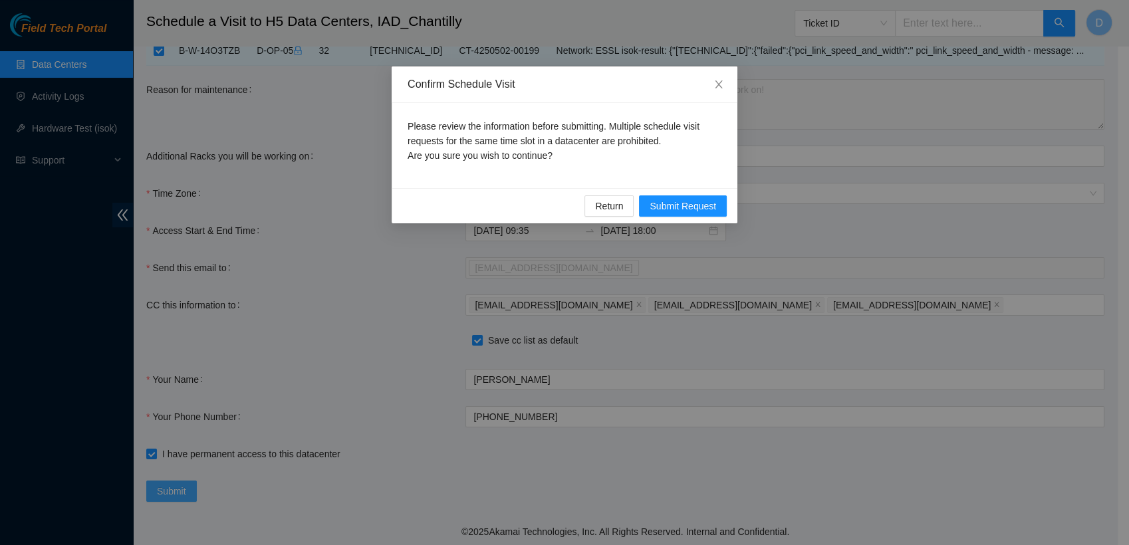  I want to click on span: Return, so click(609, 206).